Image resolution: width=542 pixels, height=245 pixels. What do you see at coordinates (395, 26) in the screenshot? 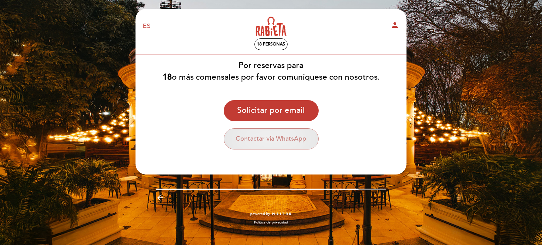
I see `button: person` at bounding box center [395, 26].